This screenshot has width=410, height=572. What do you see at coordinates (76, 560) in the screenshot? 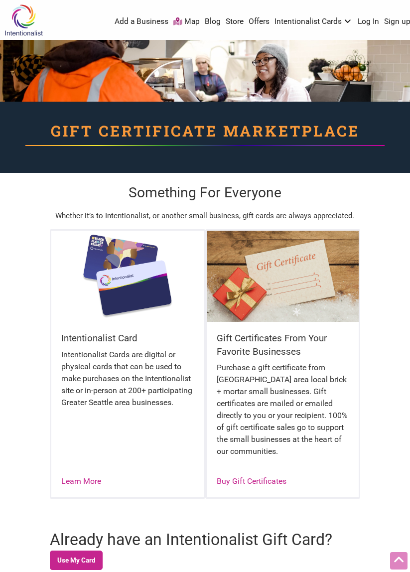
I see `a: Use My Card` at bounding box center [76, 560].